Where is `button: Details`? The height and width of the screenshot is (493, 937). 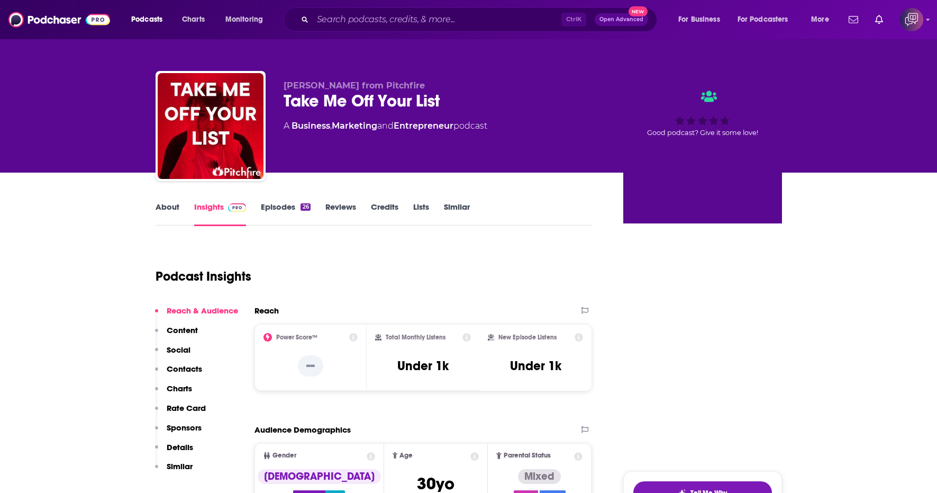 button: Details is located at coordinates (174, 451).